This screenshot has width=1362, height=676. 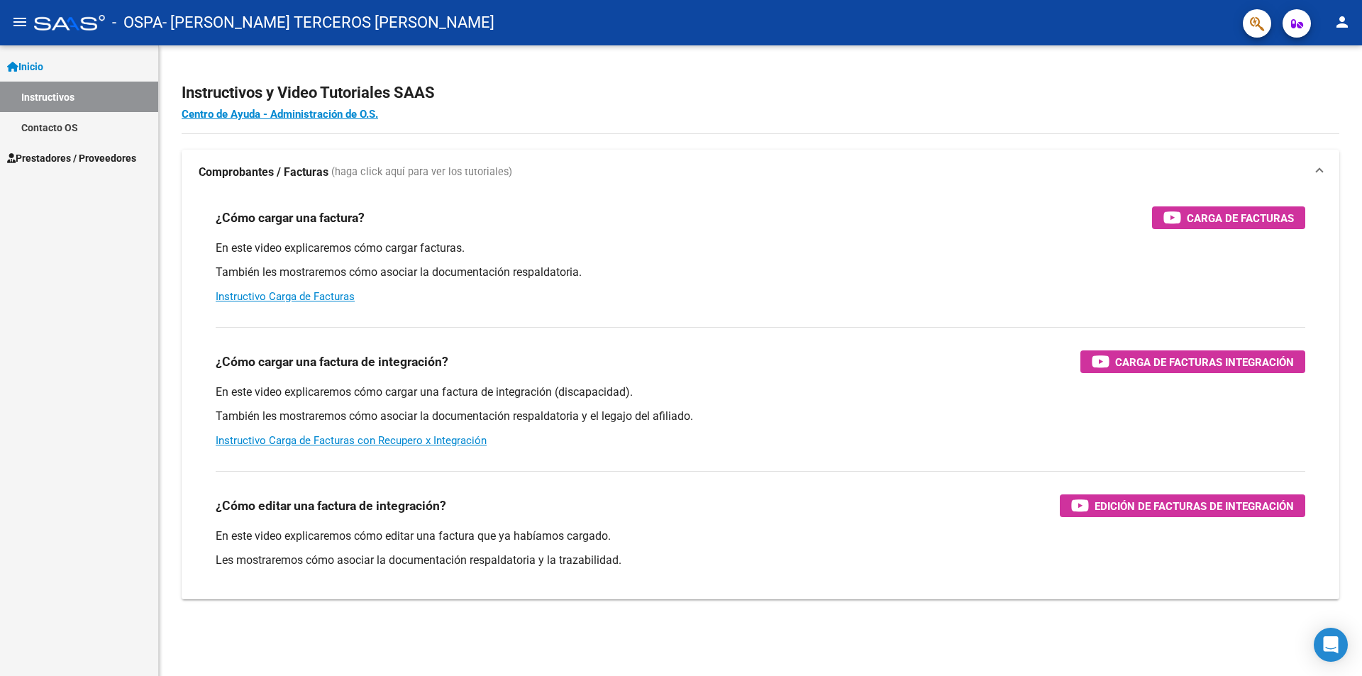 I want to click on button: Carga de Facturas Integración, so click(x=1192, y=362).